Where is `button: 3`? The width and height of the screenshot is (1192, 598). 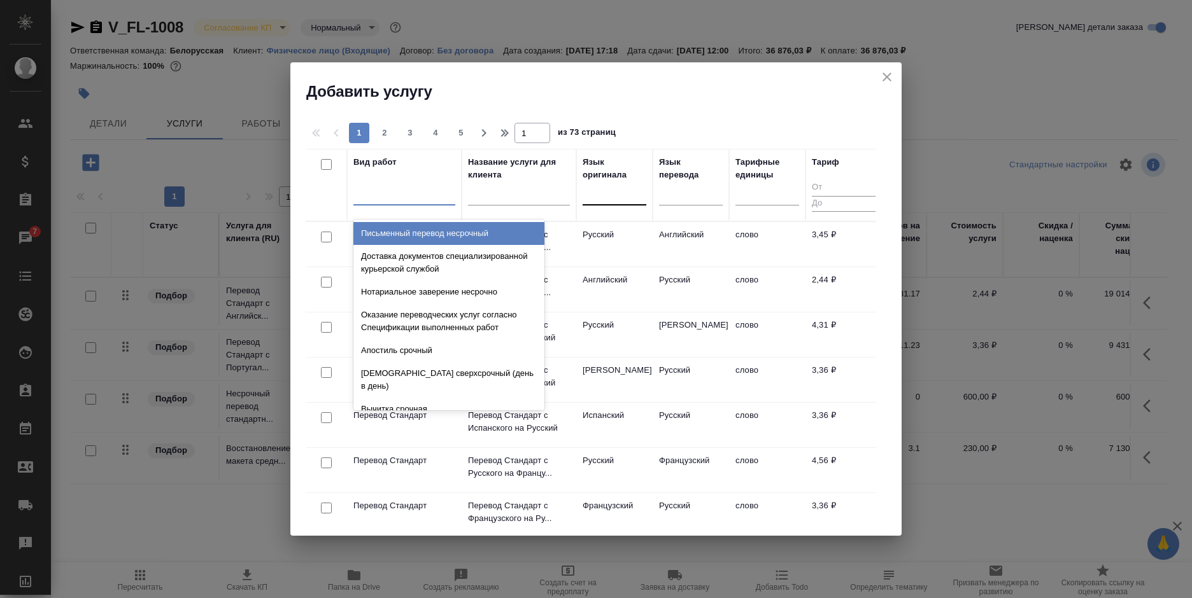 button: 3 is located at coordinates (410, 133).